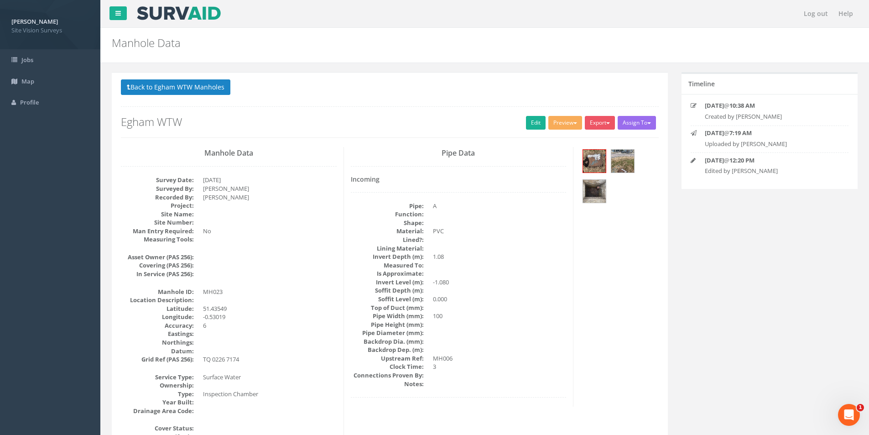 The image size is (869, 435). What do you see at coordinates (270, 325) in the screenshot?
I see `dd: 6` at bounding box center [270, 325].